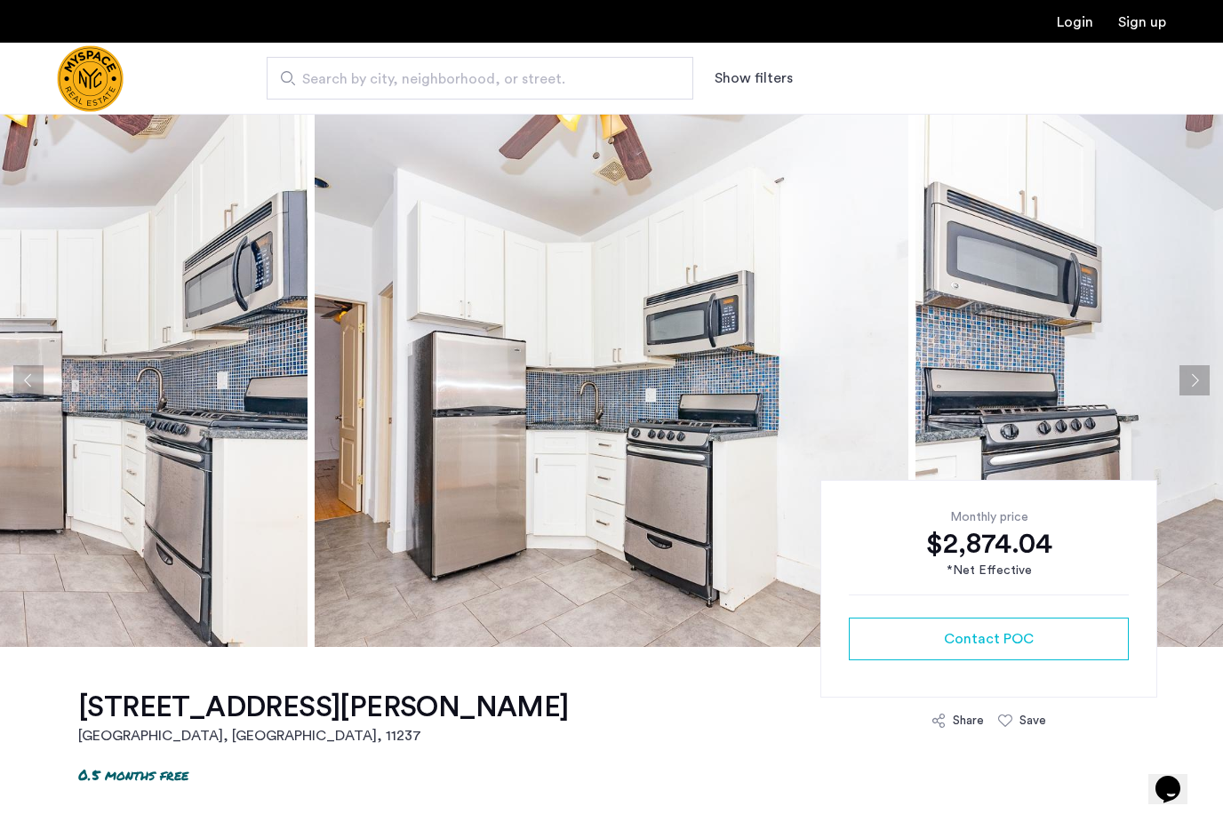 Image resolution: width=1223 pixels, height=822 pixels. I want to click on div: Share, so click(968, 721).